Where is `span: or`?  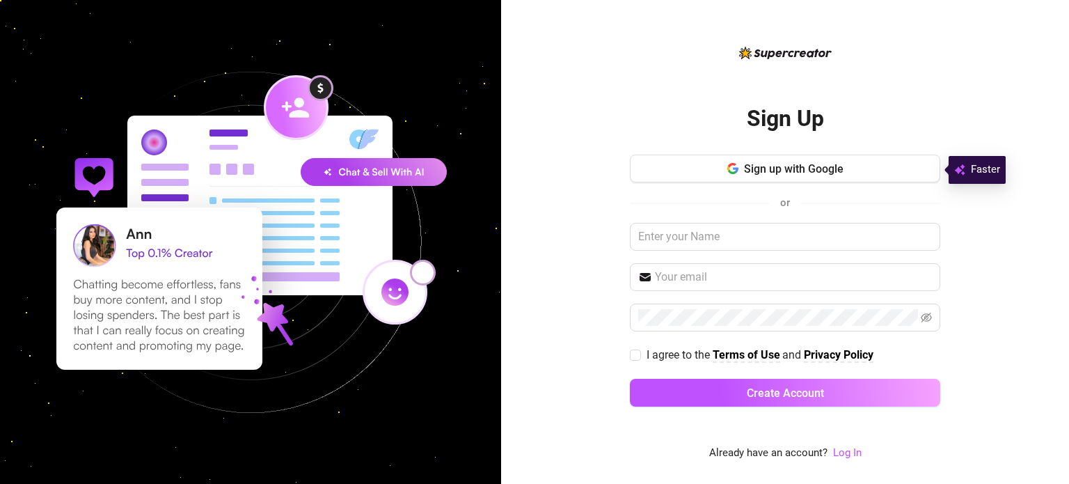 span: or is located at coordinates (785, 202).